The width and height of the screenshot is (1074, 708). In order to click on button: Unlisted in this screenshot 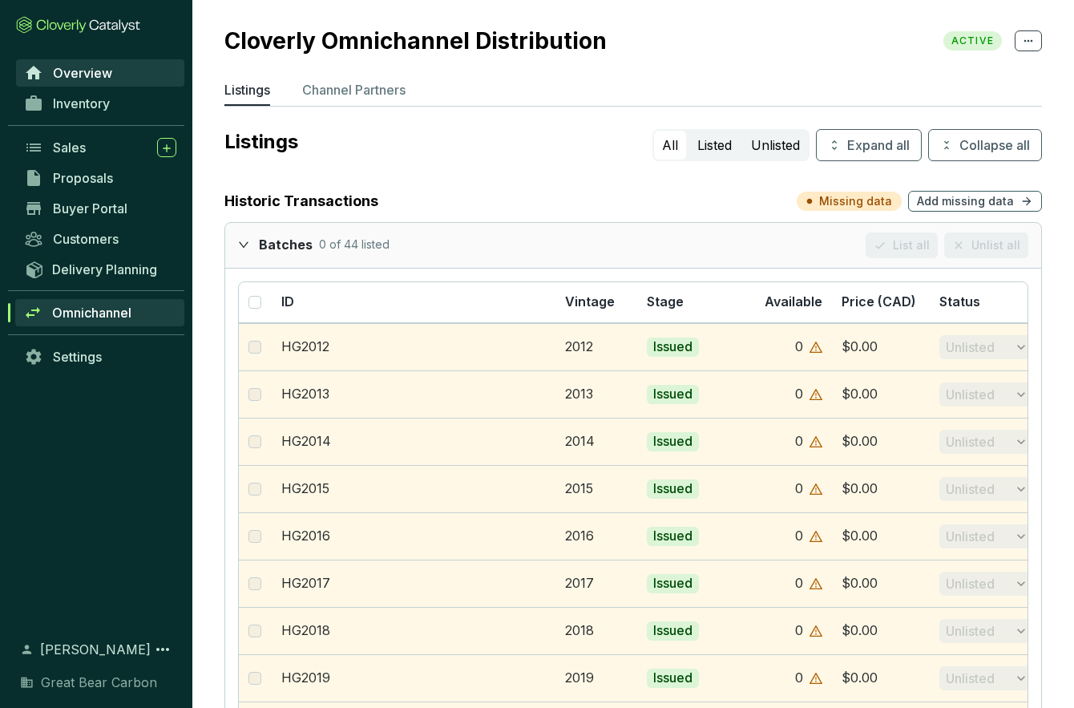, I will do `click(775, 145)`.